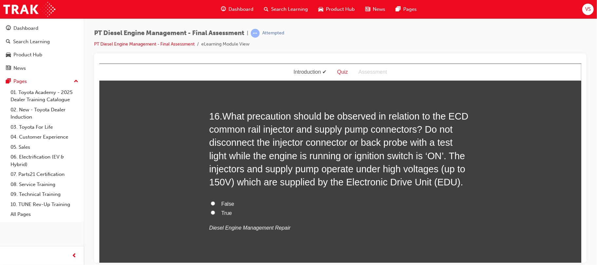  Describe the element at coordinates (44, 184) in the screenshot. I see `a: 08. Service Training` at that location.